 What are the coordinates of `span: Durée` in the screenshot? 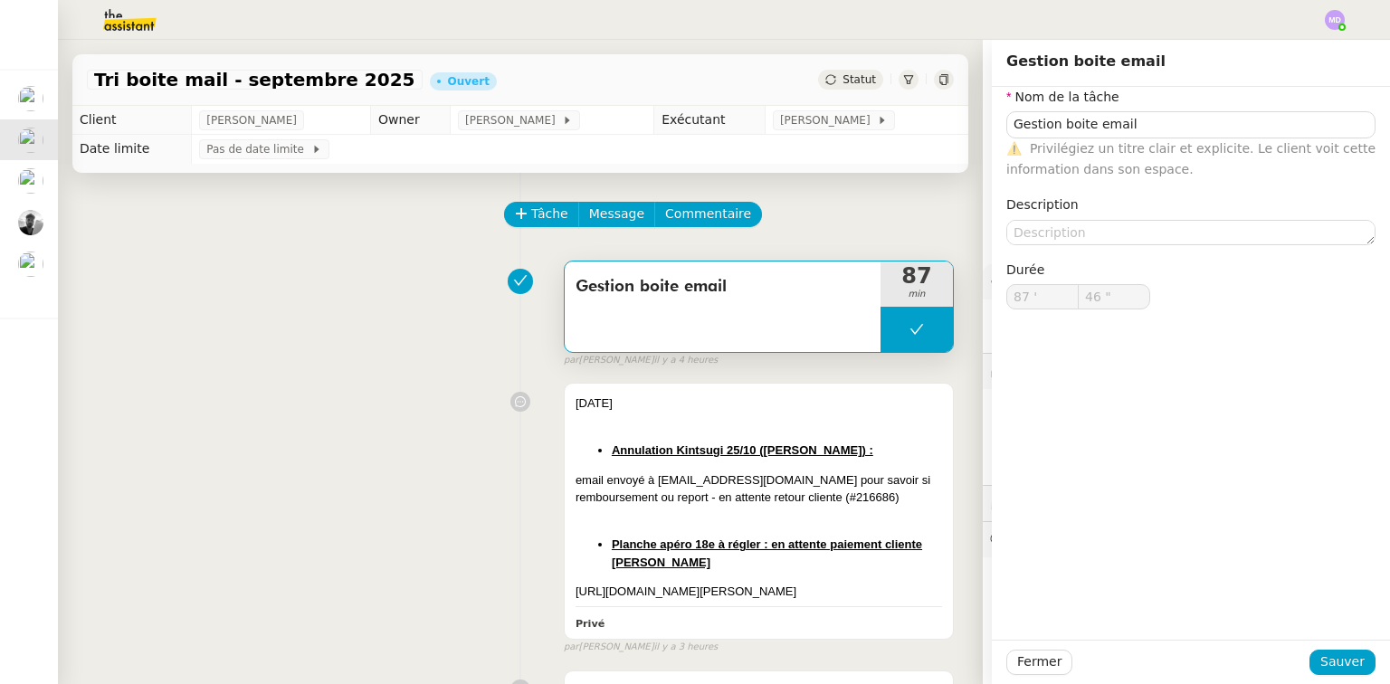 It's located at (1025, 270).